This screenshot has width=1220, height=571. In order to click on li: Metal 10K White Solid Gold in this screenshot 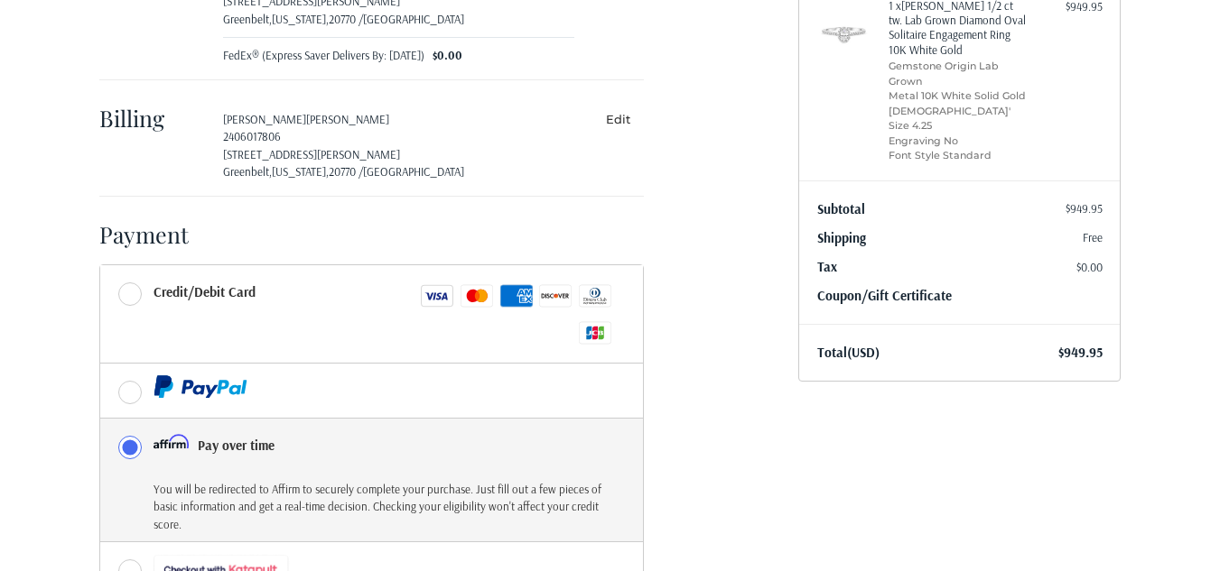, I will do `click(957, 96)`.